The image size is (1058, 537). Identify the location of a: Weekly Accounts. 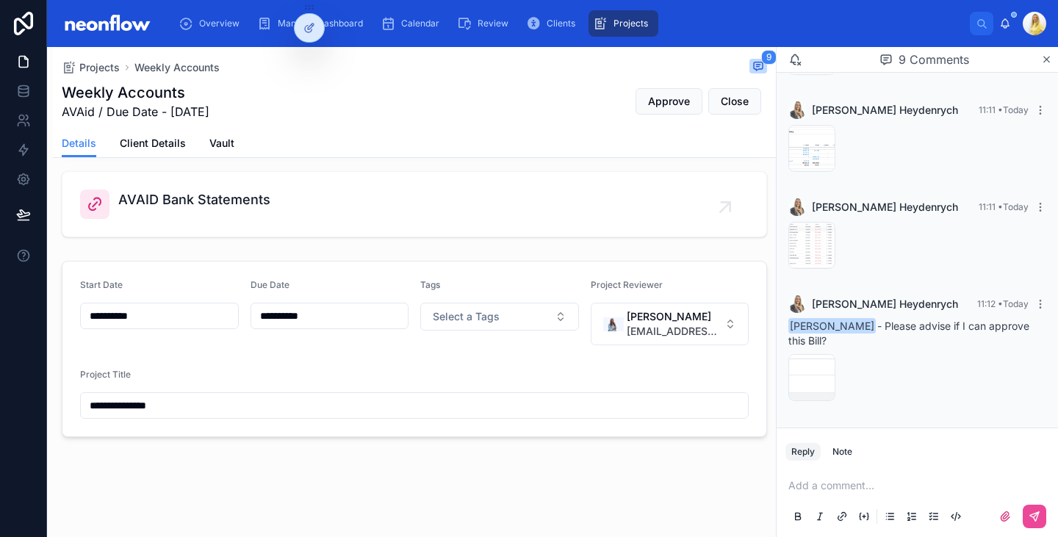
(177, 68).